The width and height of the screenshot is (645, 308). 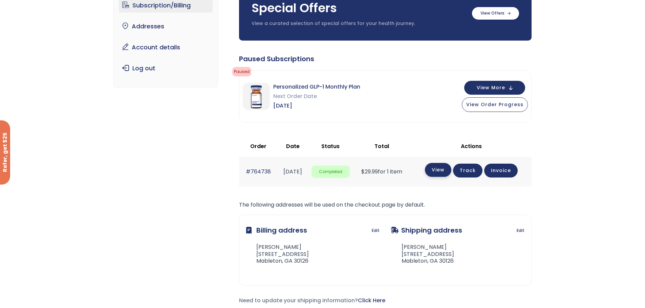 I want to click on span: Paused, so click(x=242, y=72).